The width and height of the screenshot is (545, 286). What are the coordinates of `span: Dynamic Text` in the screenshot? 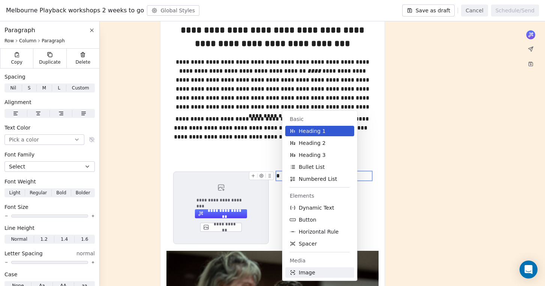 It's located at (316, 208).